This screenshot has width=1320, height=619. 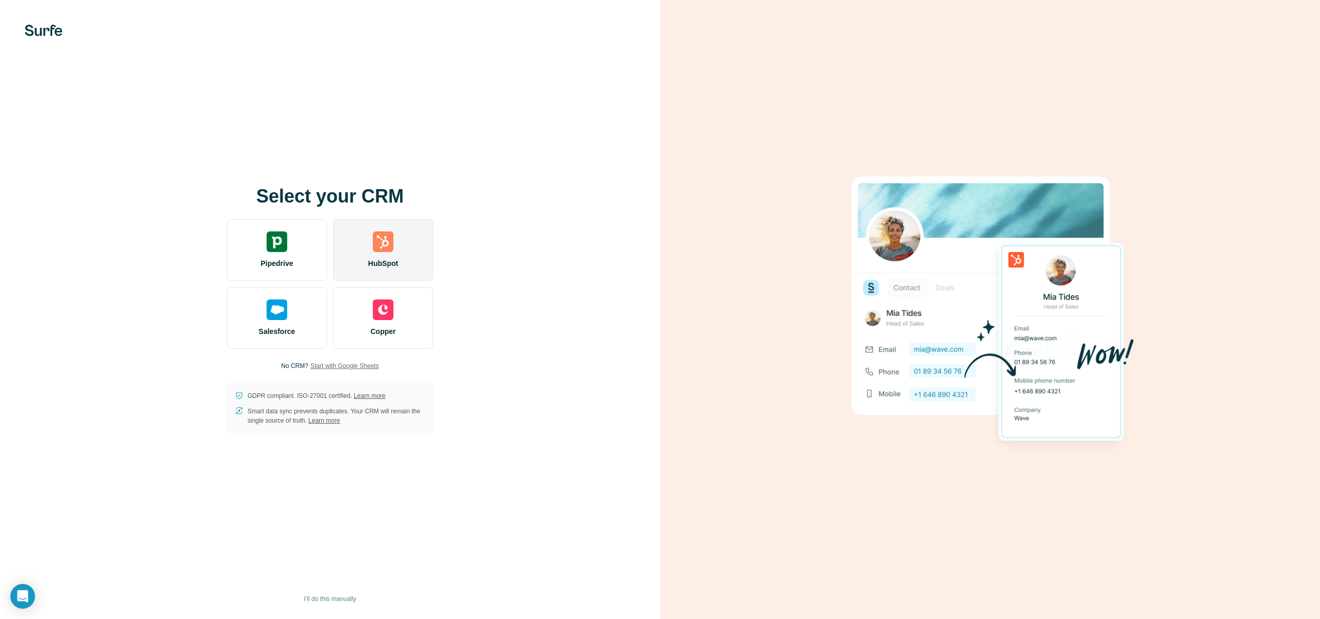 I want to click on img: pipedrive's logo, so click(x=277, y=242).